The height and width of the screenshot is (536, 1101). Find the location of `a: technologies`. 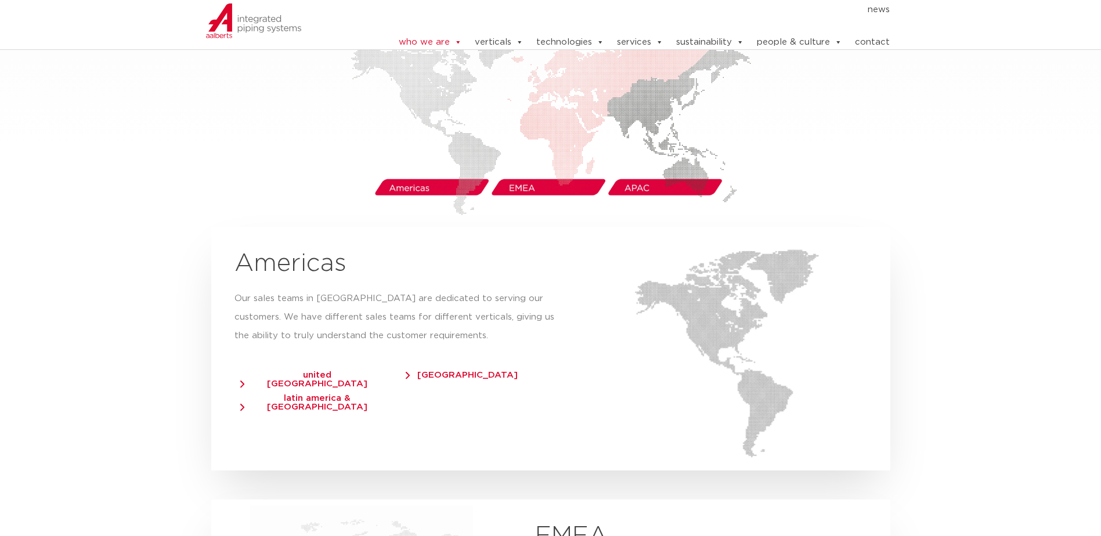

a: technologies is located at coordinates (570, 42).